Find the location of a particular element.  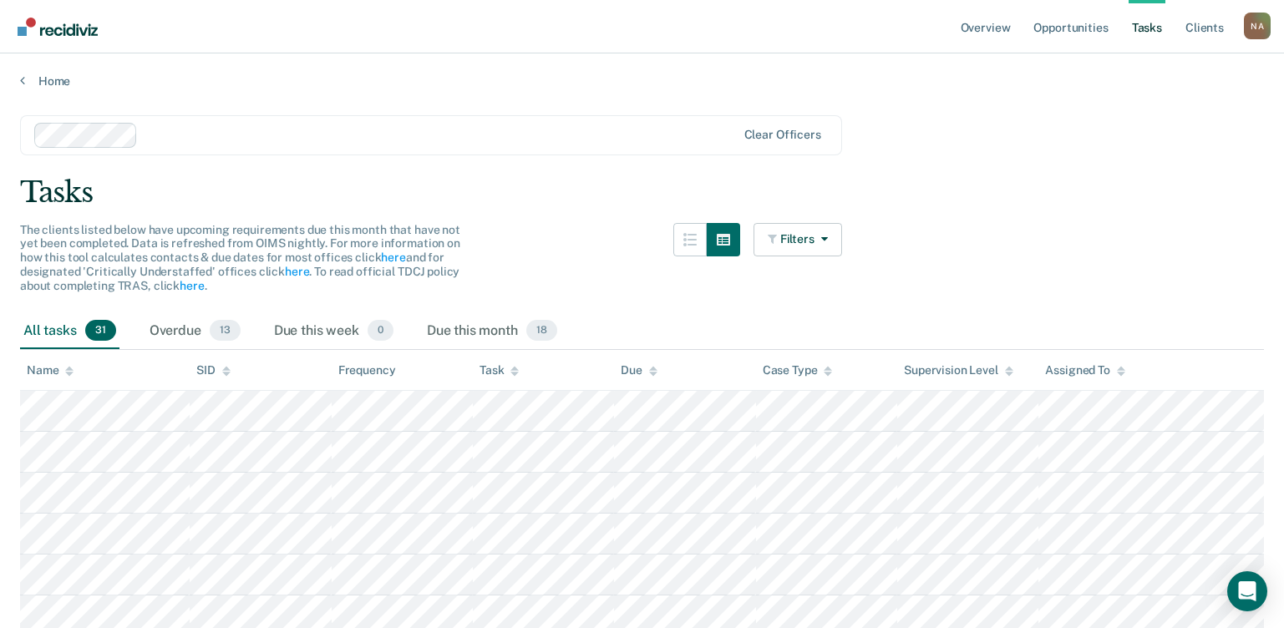

div: N A is located at coordinates (1257, 26).